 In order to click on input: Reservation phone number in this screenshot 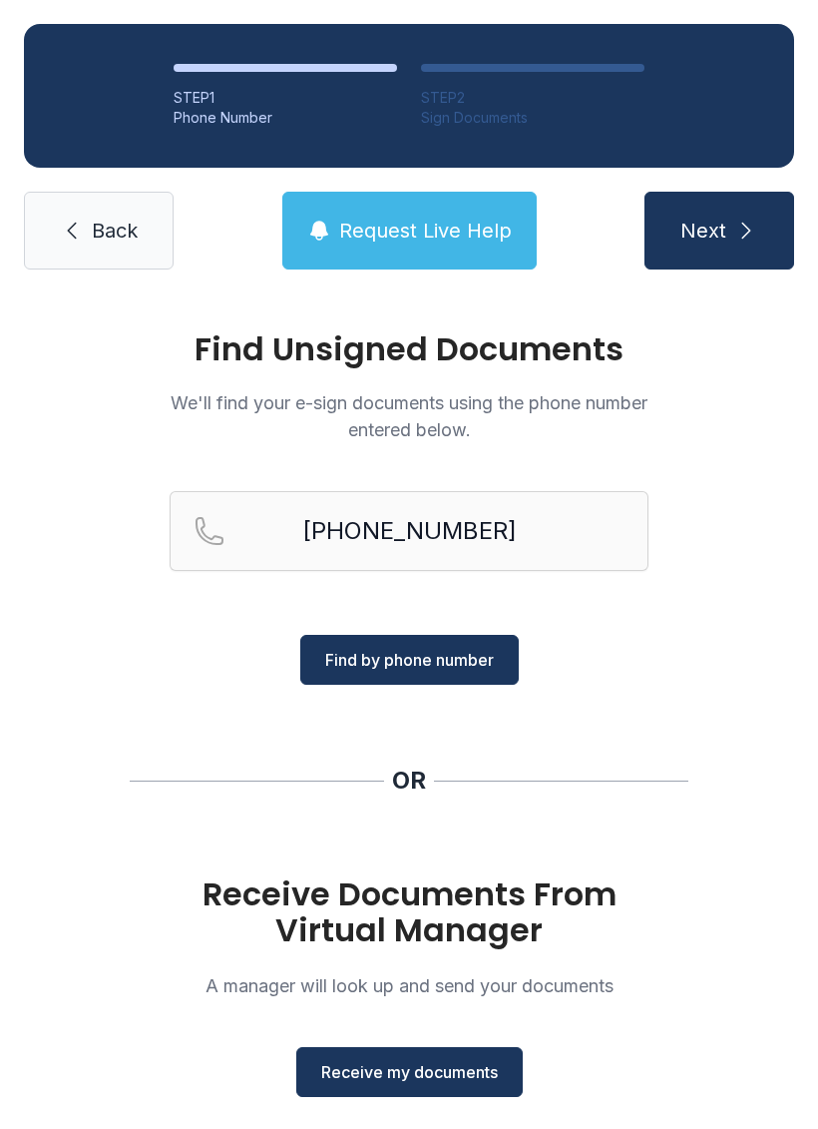, I will do `click(409, 531)`.